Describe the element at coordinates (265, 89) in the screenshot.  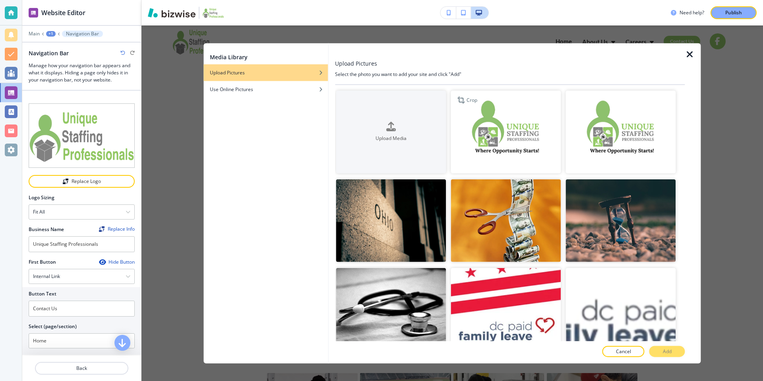
I see `button: Use Online Pictures` at that location.